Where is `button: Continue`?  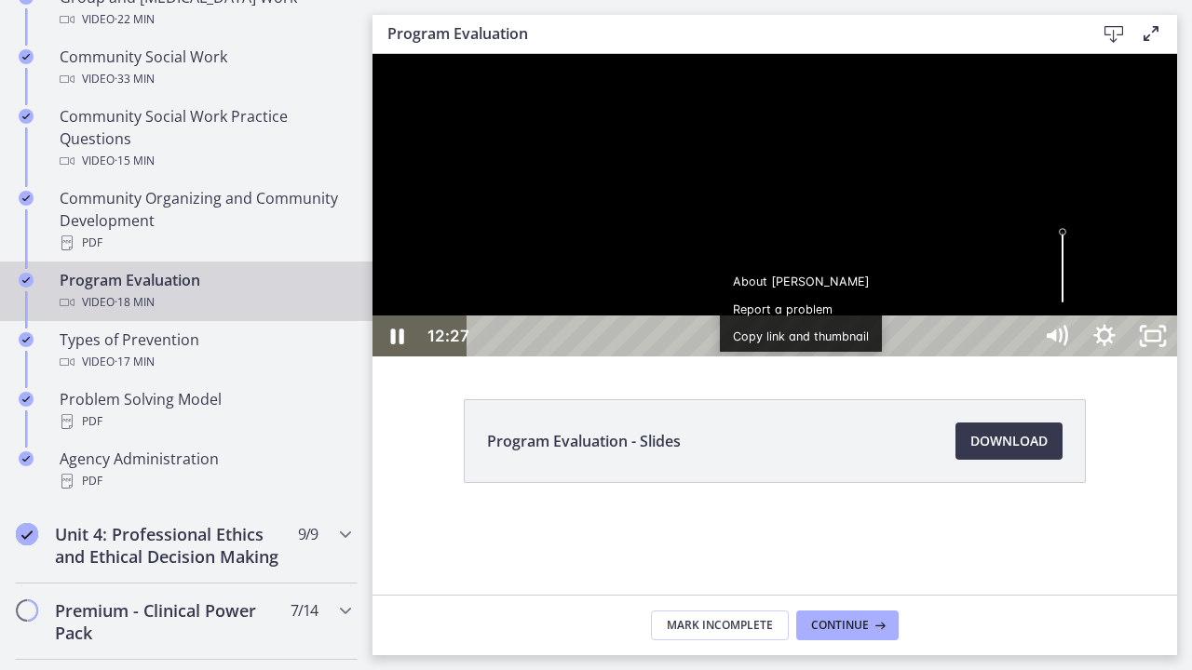
button: Continue is located at coordinates (847, 626).